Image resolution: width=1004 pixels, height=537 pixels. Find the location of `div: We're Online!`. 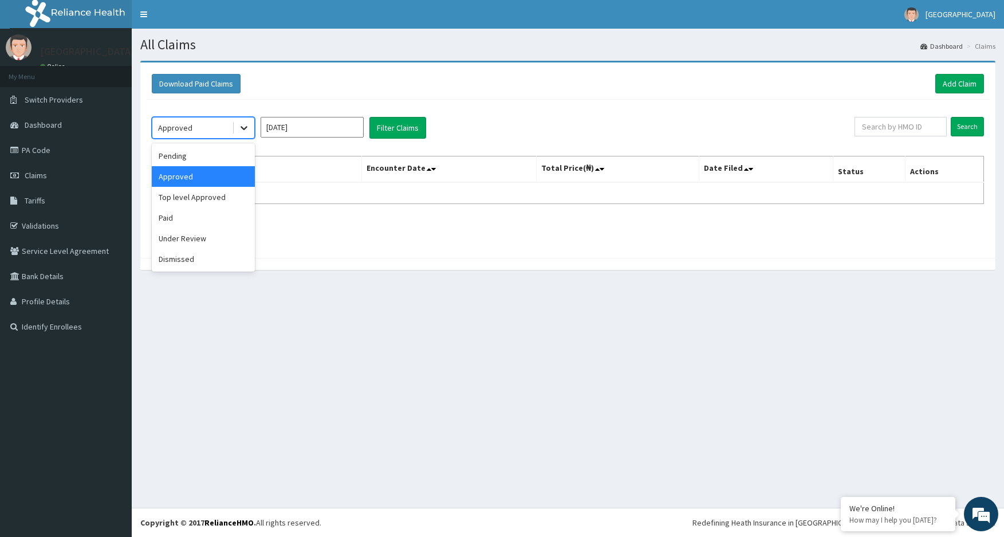

div: We're Online! is located at coordinates (898, 508).